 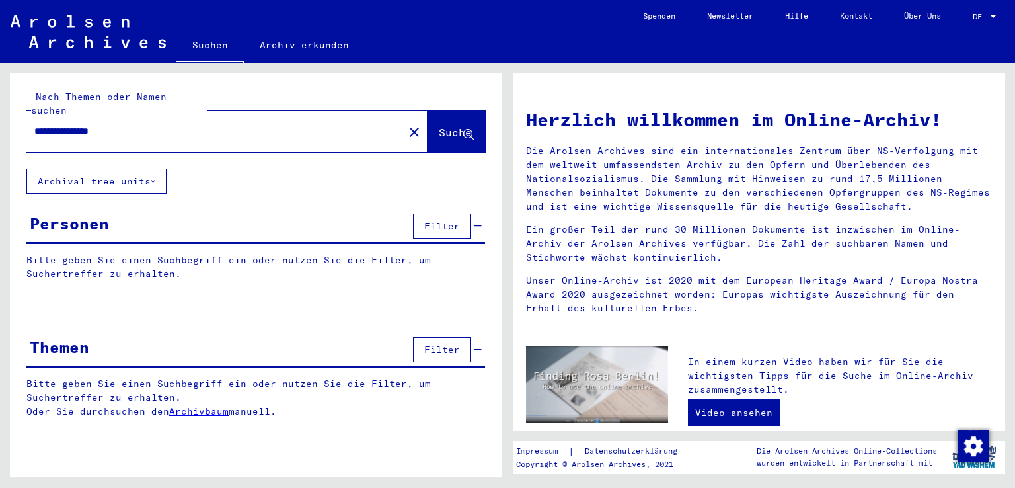 I want to click on img: Zustimmung ändern, so click(x=974, y=446).